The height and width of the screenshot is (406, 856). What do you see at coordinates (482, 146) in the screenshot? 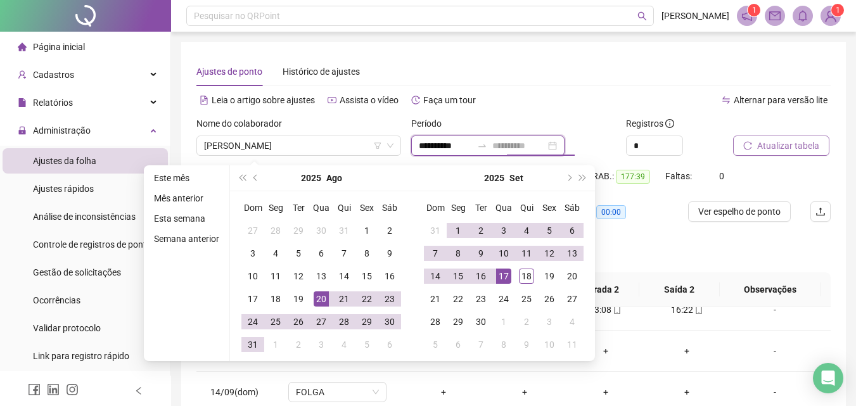
I see `span: swap-right` at bounding box center [482, 146].